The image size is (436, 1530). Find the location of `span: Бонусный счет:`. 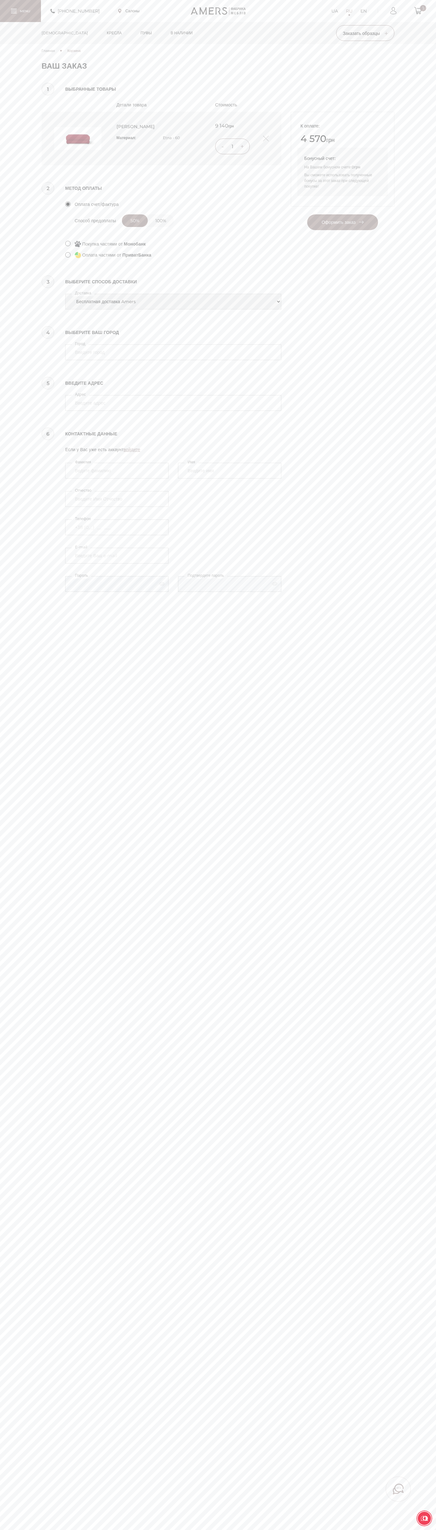

span: Бонусный счет: is located at coordinates (342, 158).